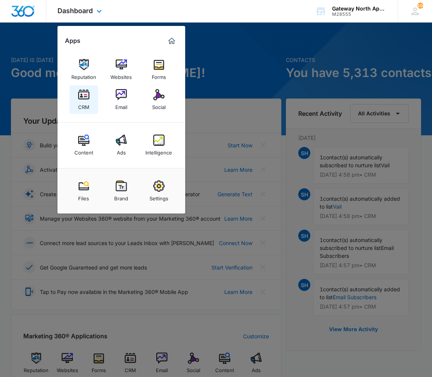  I want to click on div: Settings, so click(159, 196).